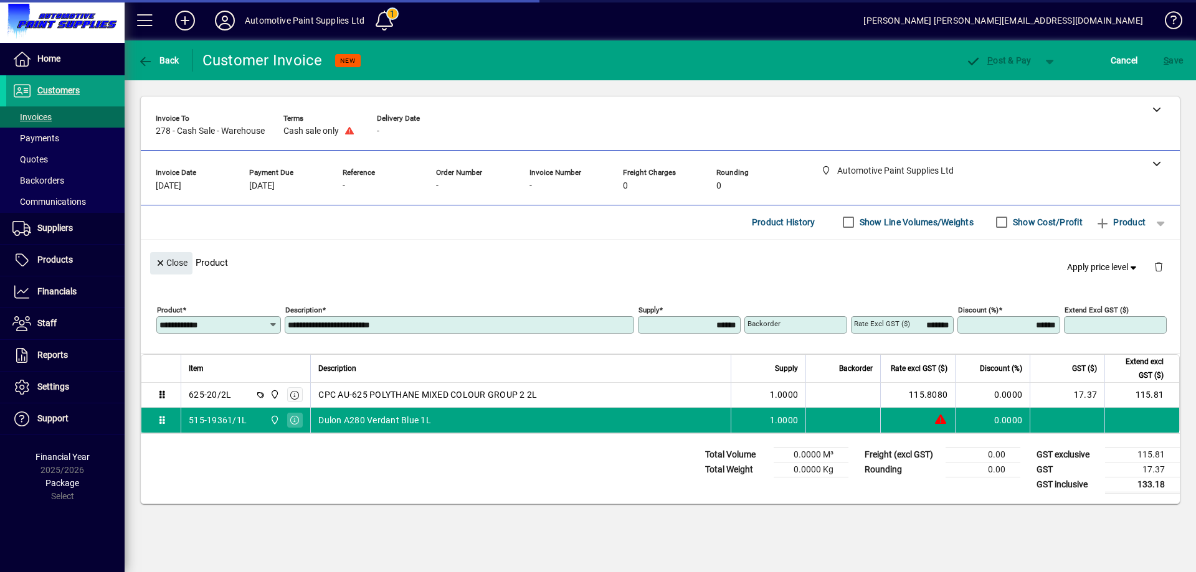 The width and height of the screenshot is (1196, 572). I want to click on span: Close, so click(171, 263).